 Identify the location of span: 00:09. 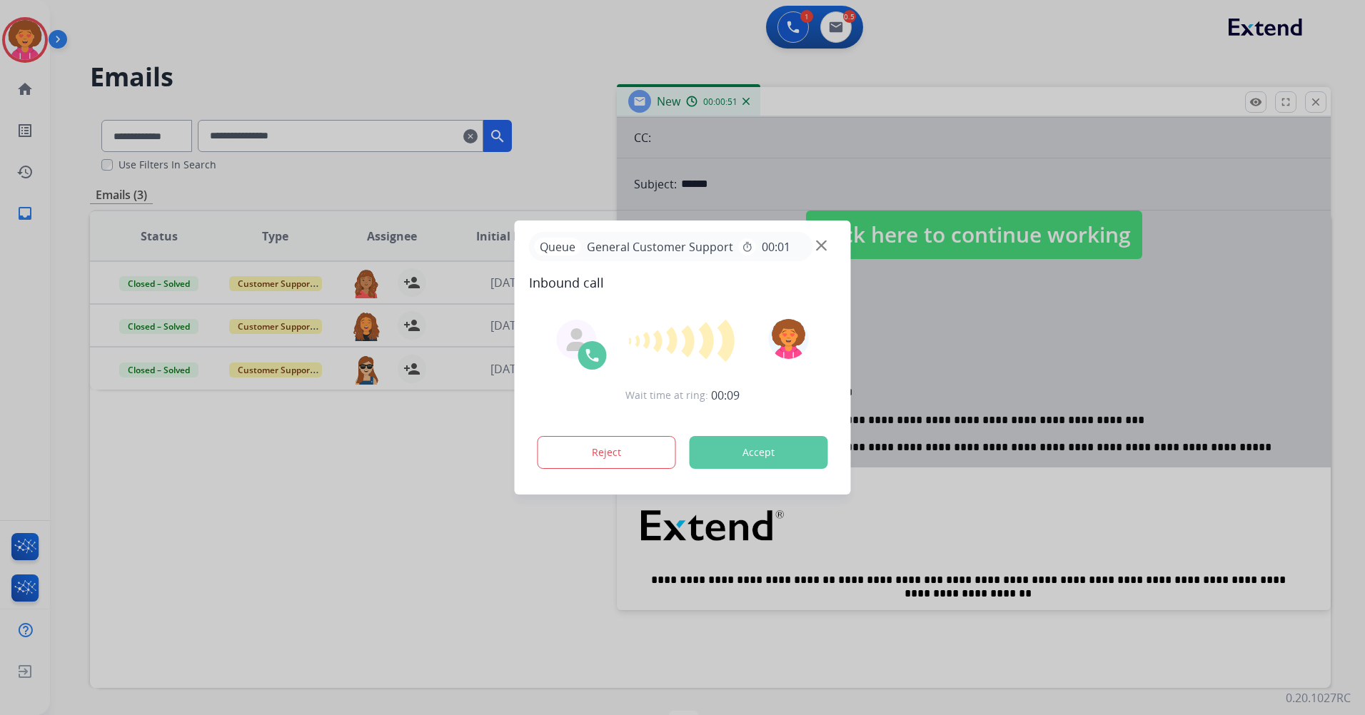
(725, 395).